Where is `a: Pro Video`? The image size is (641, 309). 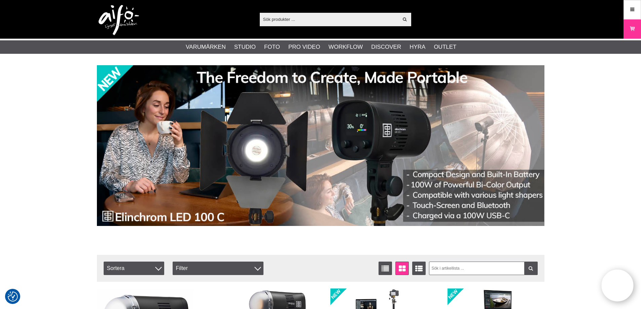
a: Pro Video is located at coordinates (304, 47).